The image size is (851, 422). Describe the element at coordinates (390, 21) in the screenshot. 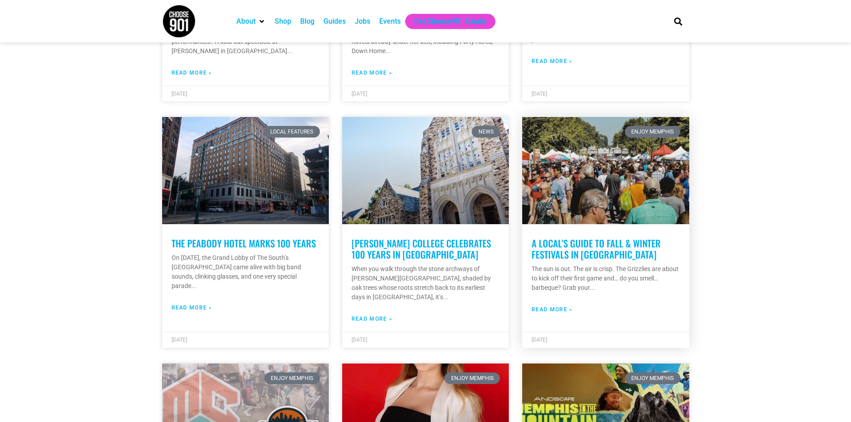

I see `a: Events` at that location.